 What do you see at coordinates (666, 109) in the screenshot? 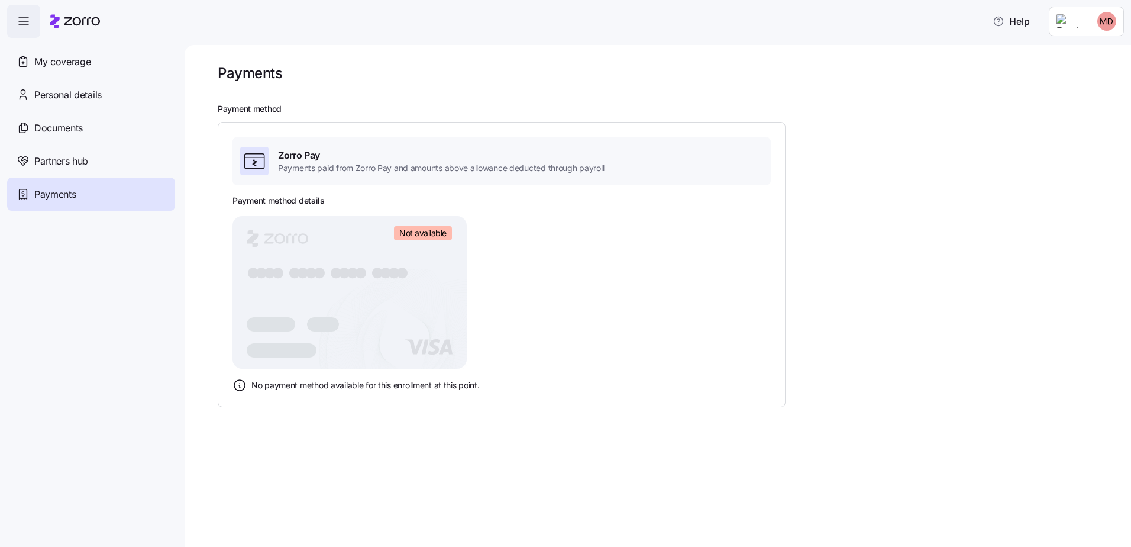
I see `h2: Payment method` at bounding box center [666, 109].